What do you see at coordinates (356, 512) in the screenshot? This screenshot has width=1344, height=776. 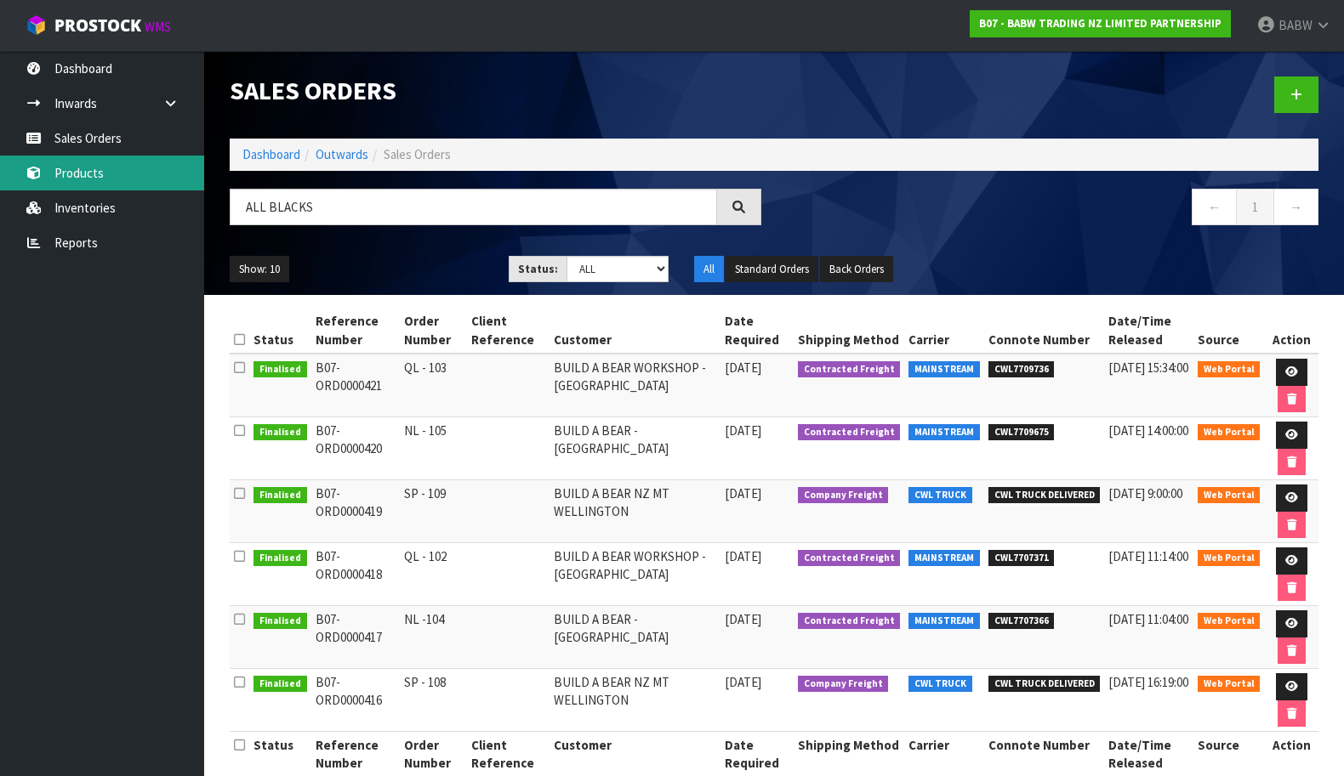 I see `td: B07-ORD0000419` at bounding box center [356, 512].